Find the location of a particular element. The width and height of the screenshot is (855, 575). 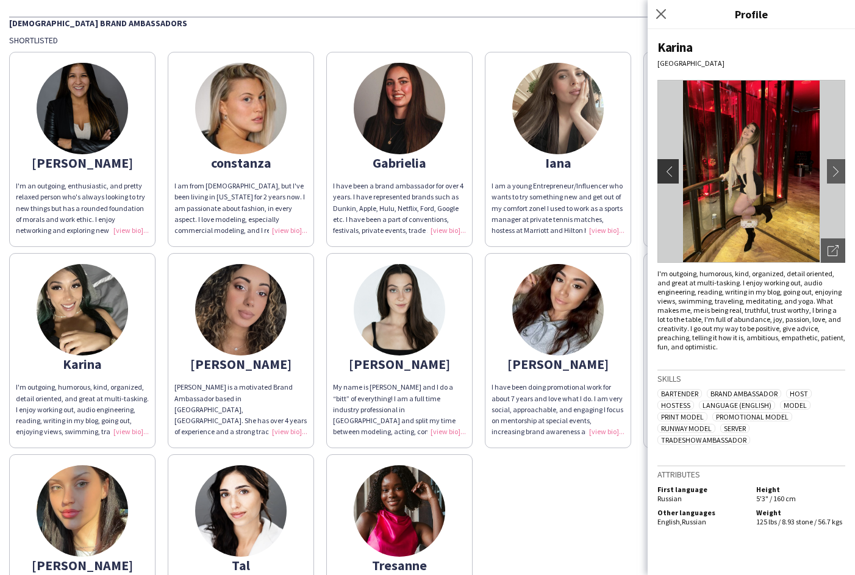

img: thumb-b4e02fc7-d715-429b-81cc-97d8a42b5f04.jpg is located at coordinates (399, 511).